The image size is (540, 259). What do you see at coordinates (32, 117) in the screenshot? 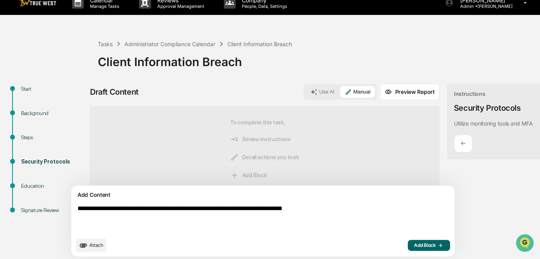
I see `span: Data Lookup` at bounding box center [32, 117].